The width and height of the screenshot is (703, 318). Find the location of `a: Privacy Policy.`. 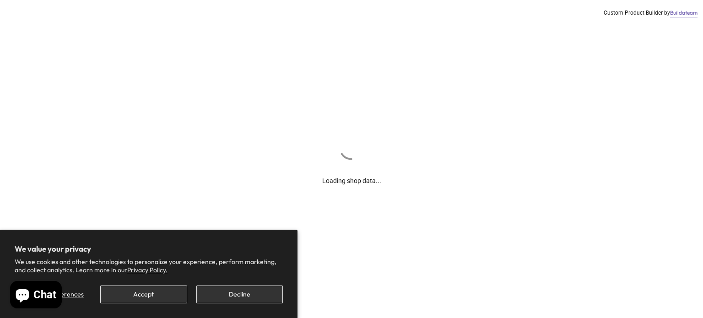

a: Privacy Policy. is located at coordinates (147, 270).